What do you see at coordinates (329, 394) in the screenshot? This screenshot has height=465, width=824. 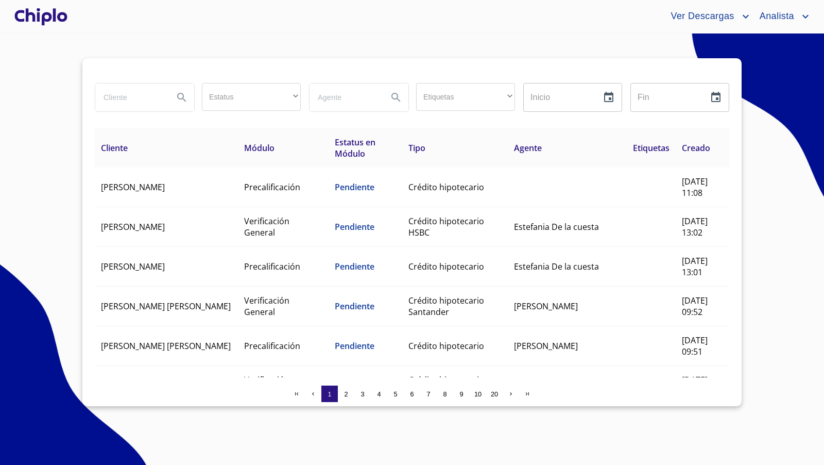 I see `span: 1` at bounding box center [329, 394].